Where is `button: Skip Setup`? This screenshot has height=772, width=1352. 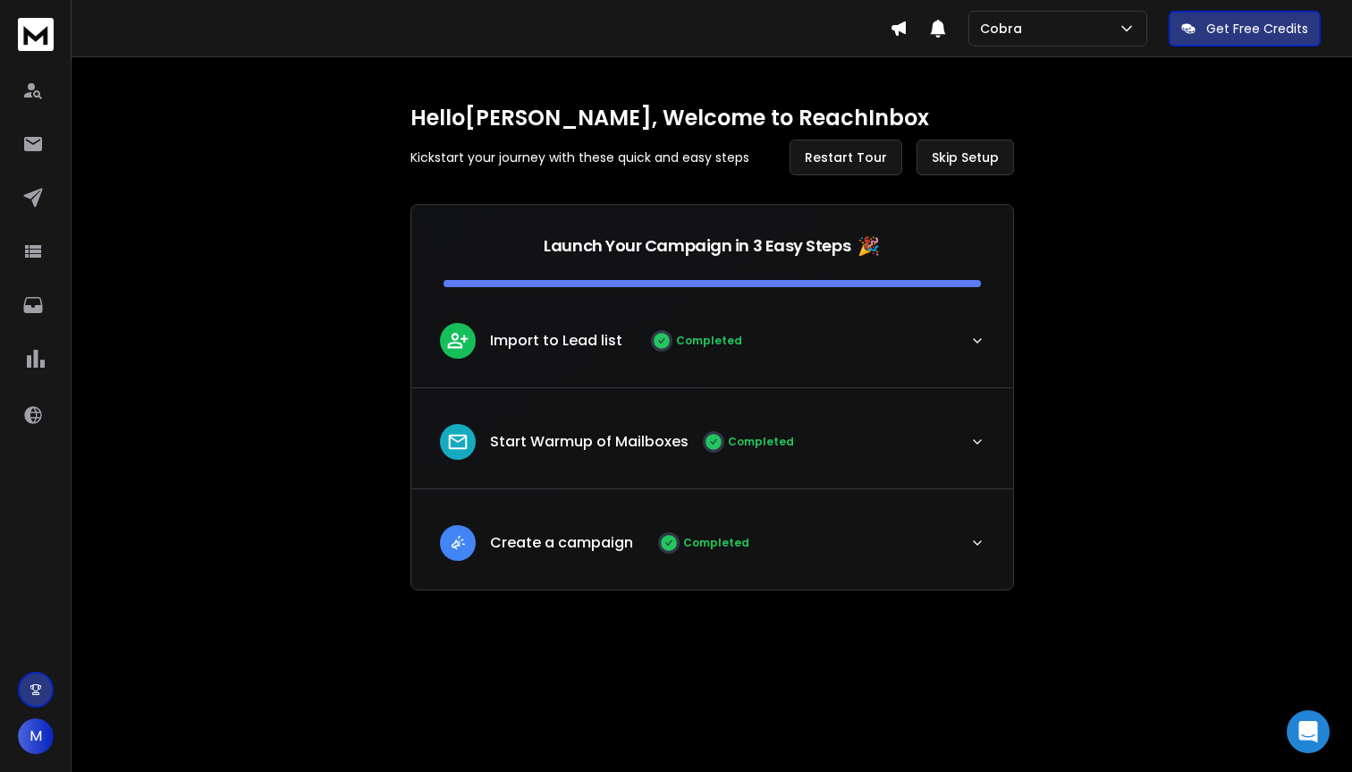
button: Skip Setup is located at coordinates (965, 157).